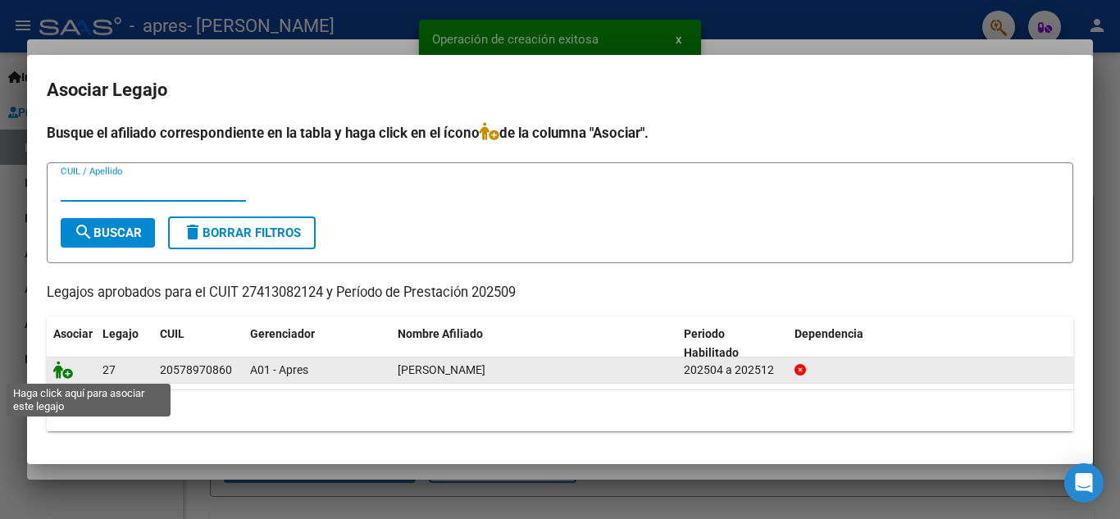 This screenshot has width=1120, height=519. Describe the element at coordinates (732, 343) in the screenshot. I see `datatable-header-cell: Periodo Habilitado` at that location.